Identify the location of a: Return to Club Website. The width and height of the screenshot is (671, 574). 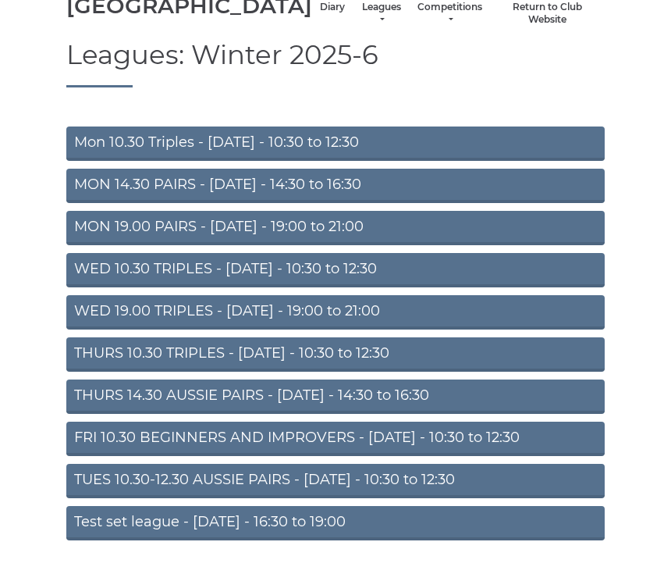
(547, 14).